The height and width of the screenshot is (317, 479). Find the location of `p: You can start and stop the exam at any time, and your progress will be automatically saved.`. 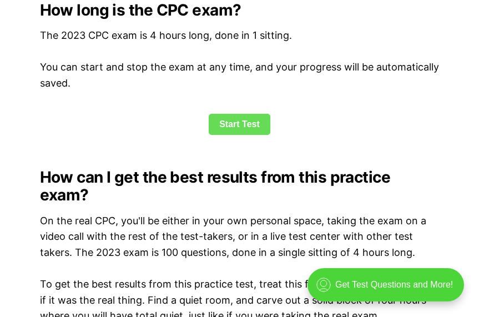

p: You can start and stop the exam at any time, and your progress will be automatically saved. is located at coordinates (240, 75).